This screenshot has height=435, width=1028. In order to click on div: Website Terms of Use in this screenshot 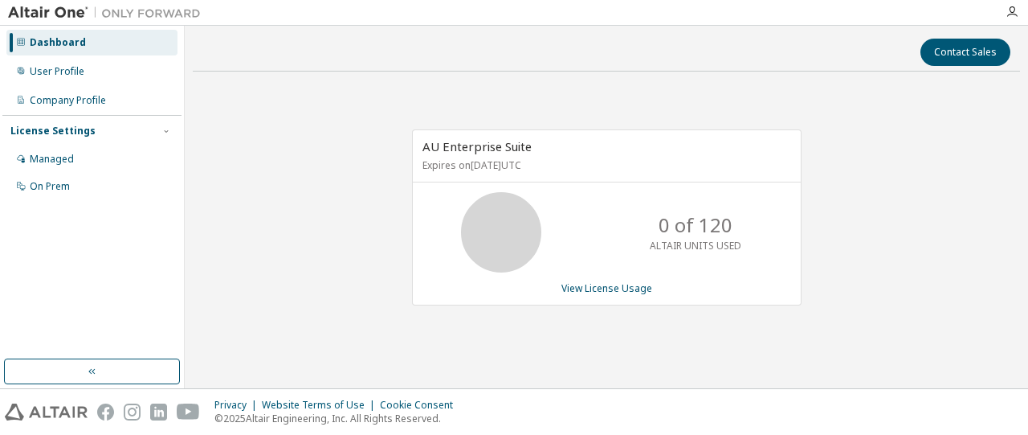, I will do `click(321, 405)`.